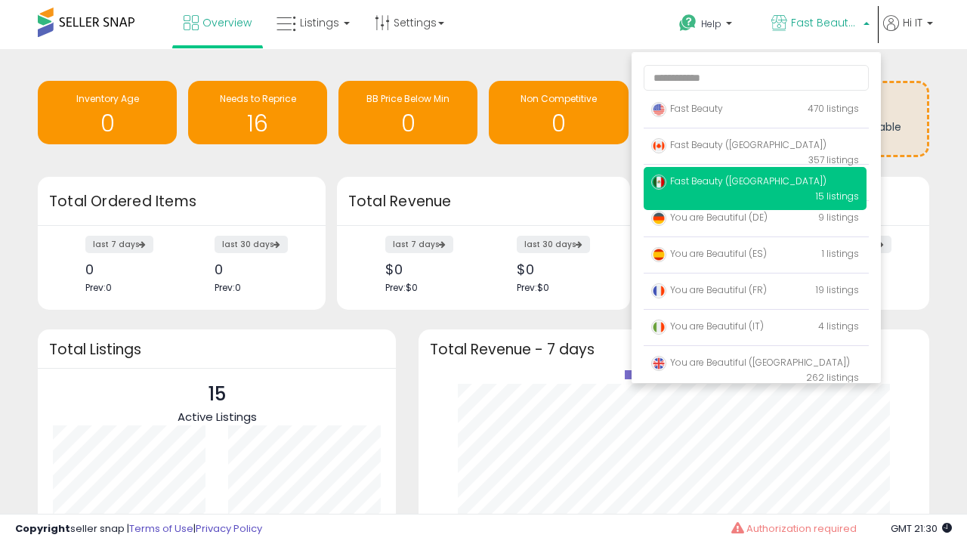 This screenshot has height=544, width=967. What do you see at coordinates (833, 377) in the screenshot?
I see `span: 262 listings` at bounding box center [833, 377].